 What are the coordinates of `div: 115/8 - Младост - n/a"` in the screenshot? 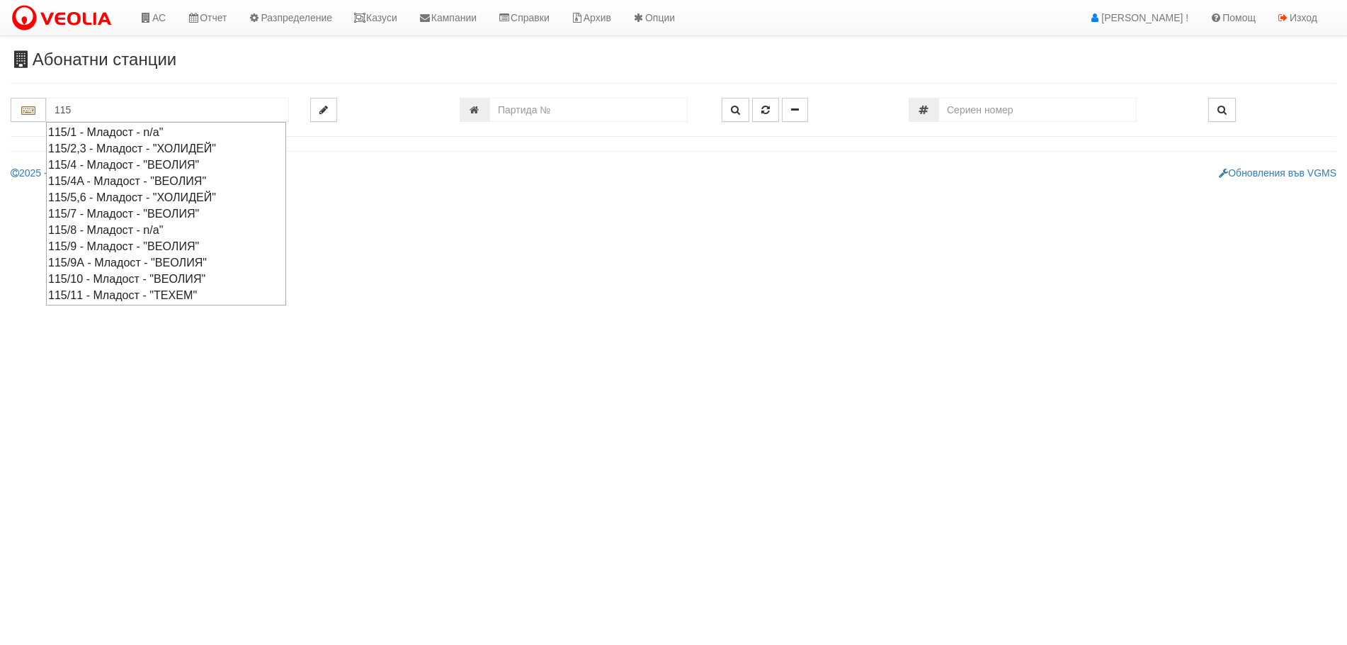 It's located at (166, 229).